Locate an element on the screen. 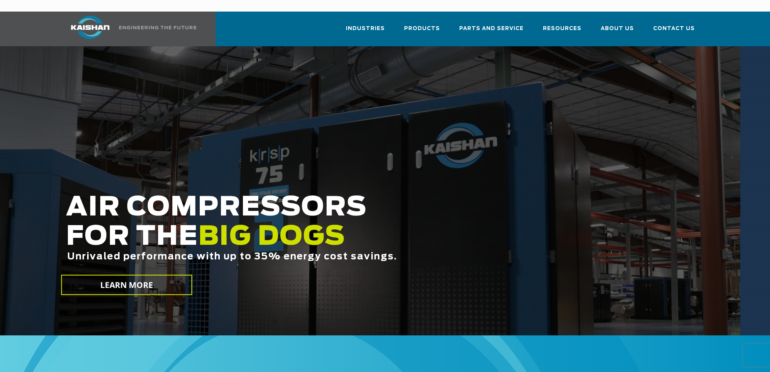 This screenshot has width=770, height=372. a: LEARN MORE is located at coordinates (126, 285).